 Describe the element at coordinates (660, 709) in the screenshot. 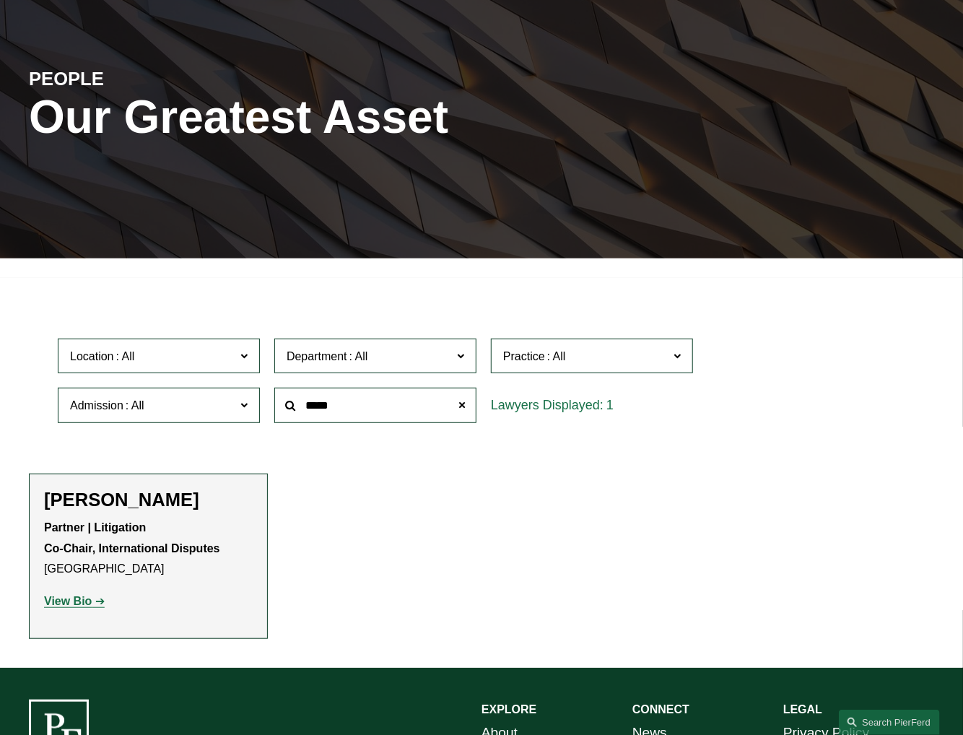

I see `strong: CONNECT` at that location.